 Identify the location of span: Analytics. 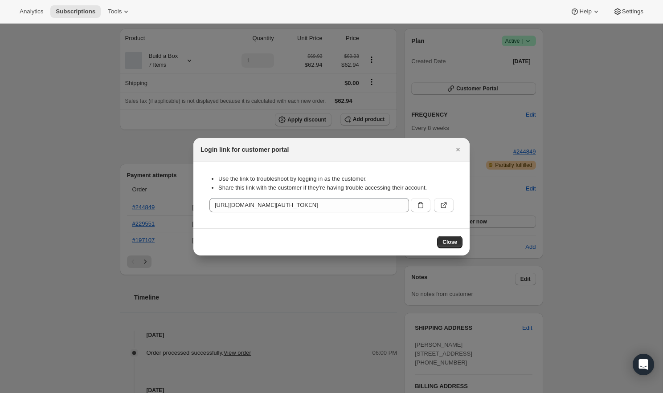
(31, 12).